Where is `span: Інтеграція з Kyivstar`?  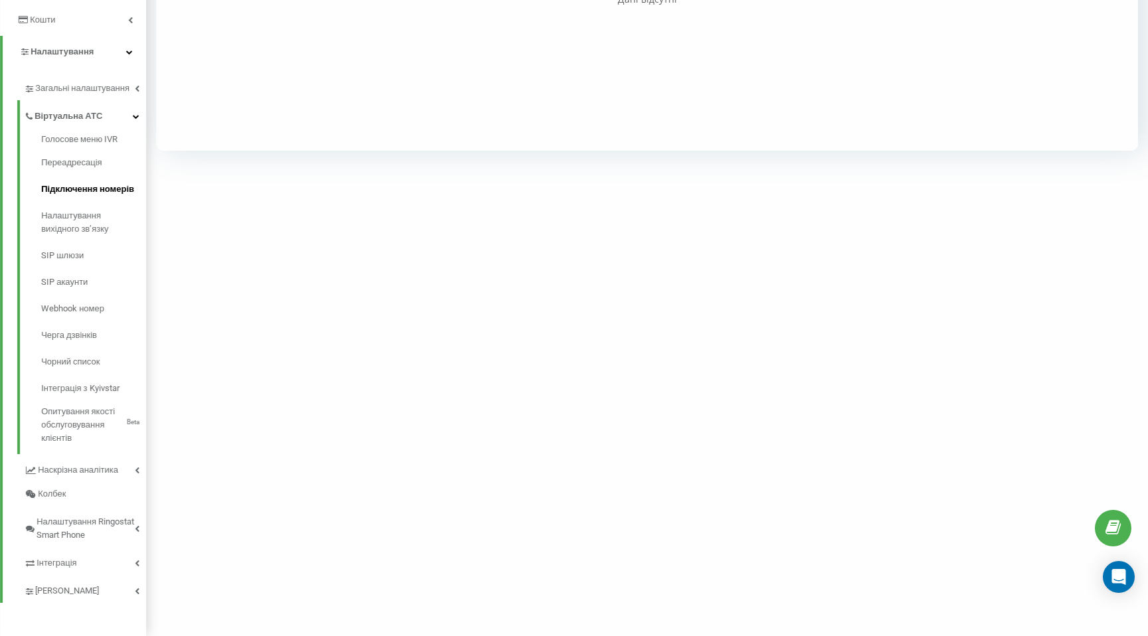
span: Інтеграція з Kyivstar is located at coordinates (80, 389).